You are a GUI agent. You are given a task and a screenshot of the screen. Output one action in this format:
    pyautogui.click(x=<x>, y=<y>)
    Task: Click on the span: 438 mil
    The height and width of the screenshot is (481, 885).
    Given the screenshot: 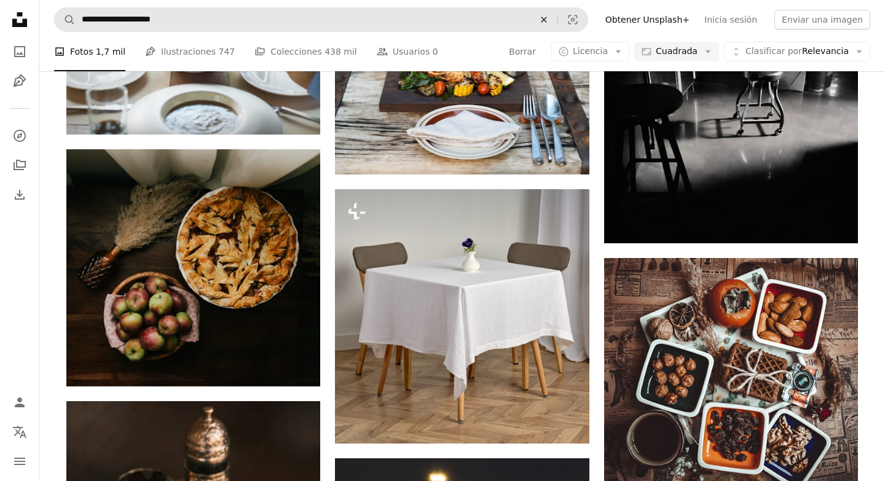 What is the action you would take?
    pyautogui.click(x=341, y=52)
    